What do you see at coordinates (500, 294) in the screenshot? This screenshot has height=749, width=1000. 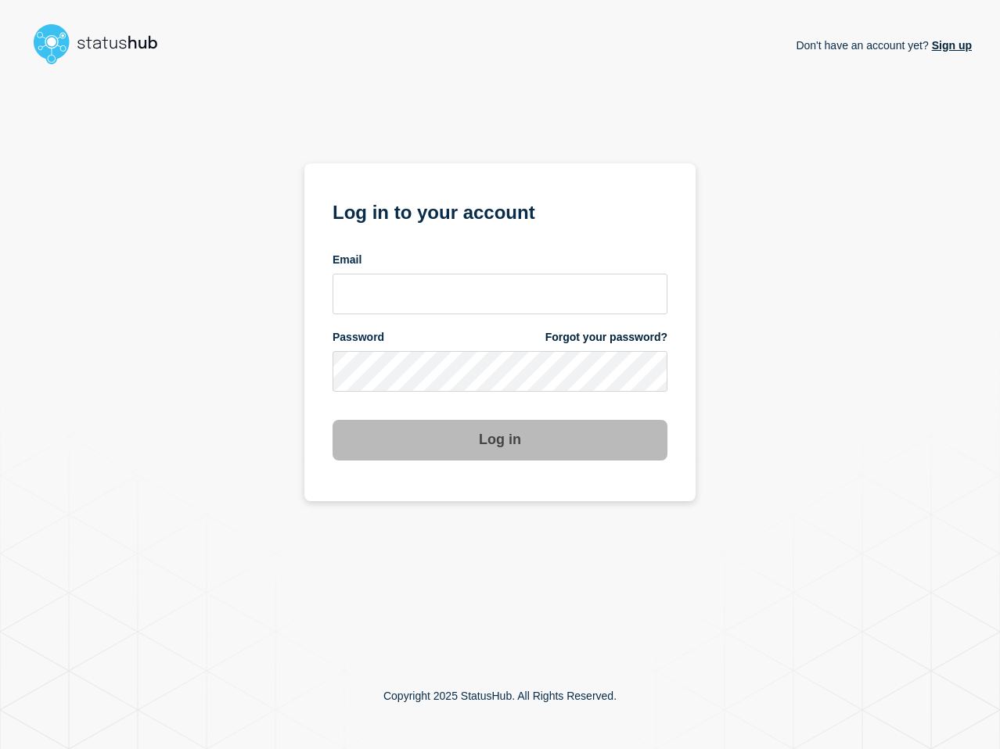 I see `input: email input` at bounding box center [500, 294].